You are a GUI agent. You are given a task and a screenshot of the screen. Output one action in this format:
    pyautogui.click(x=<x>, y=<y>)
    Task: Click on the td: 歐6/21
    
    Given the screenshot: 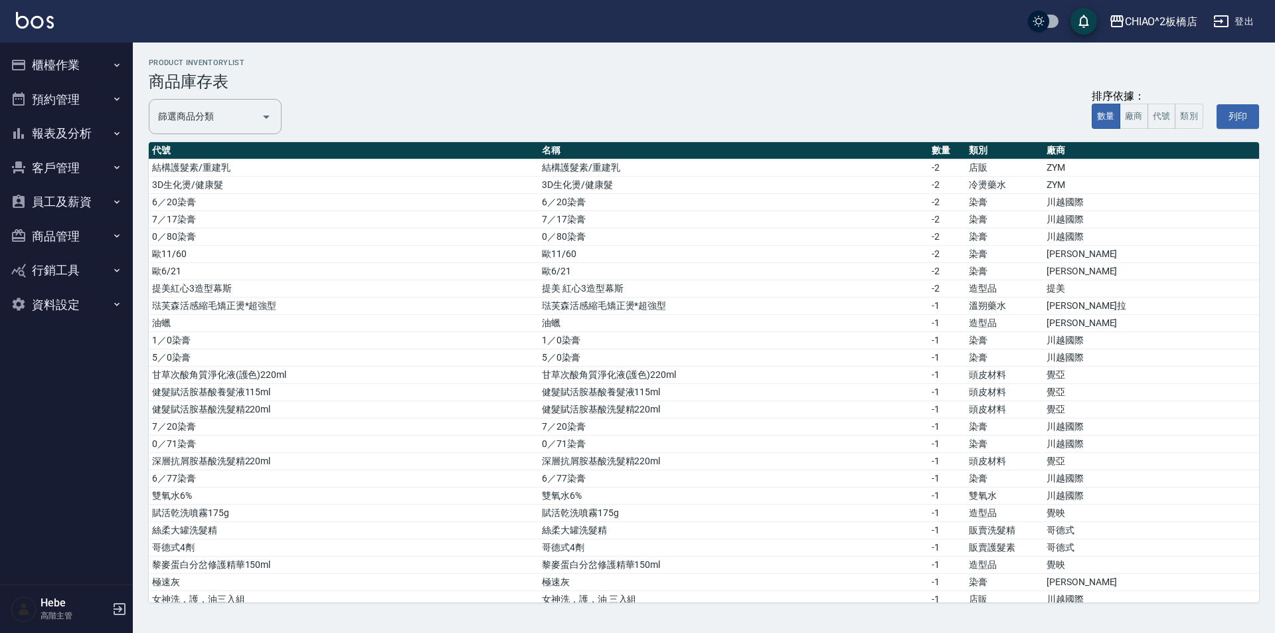 What is the action you would take?
    pyautogui.click(x=343, y=272)
    